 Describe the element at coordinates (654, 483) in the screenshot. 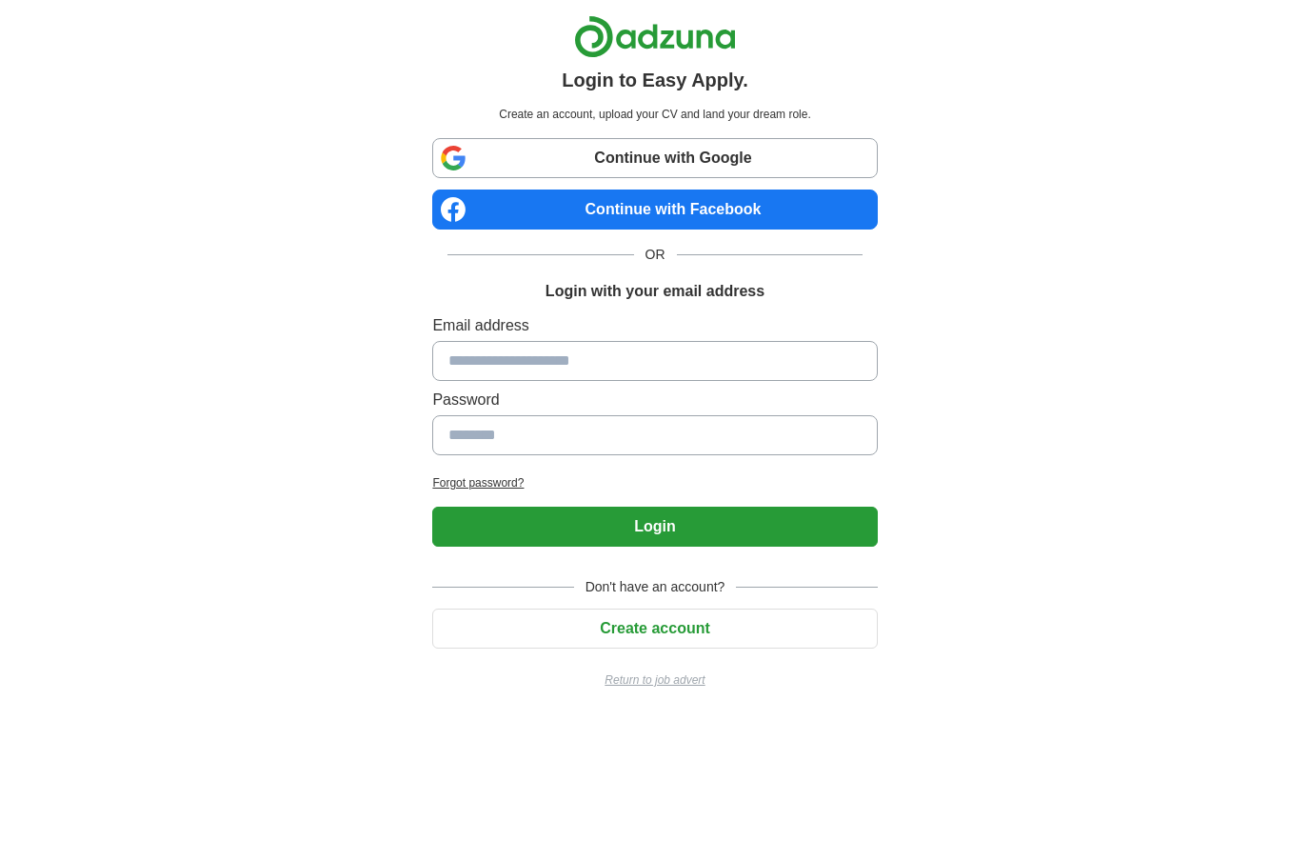

I see `h2: Forgot password?` at that location.